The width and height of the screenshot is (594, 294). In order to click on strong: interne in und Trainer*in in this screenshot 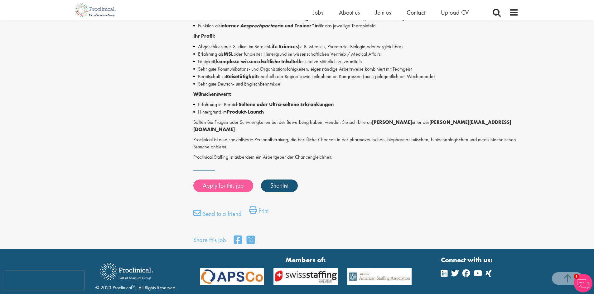, I will do `click(269, 26)`.